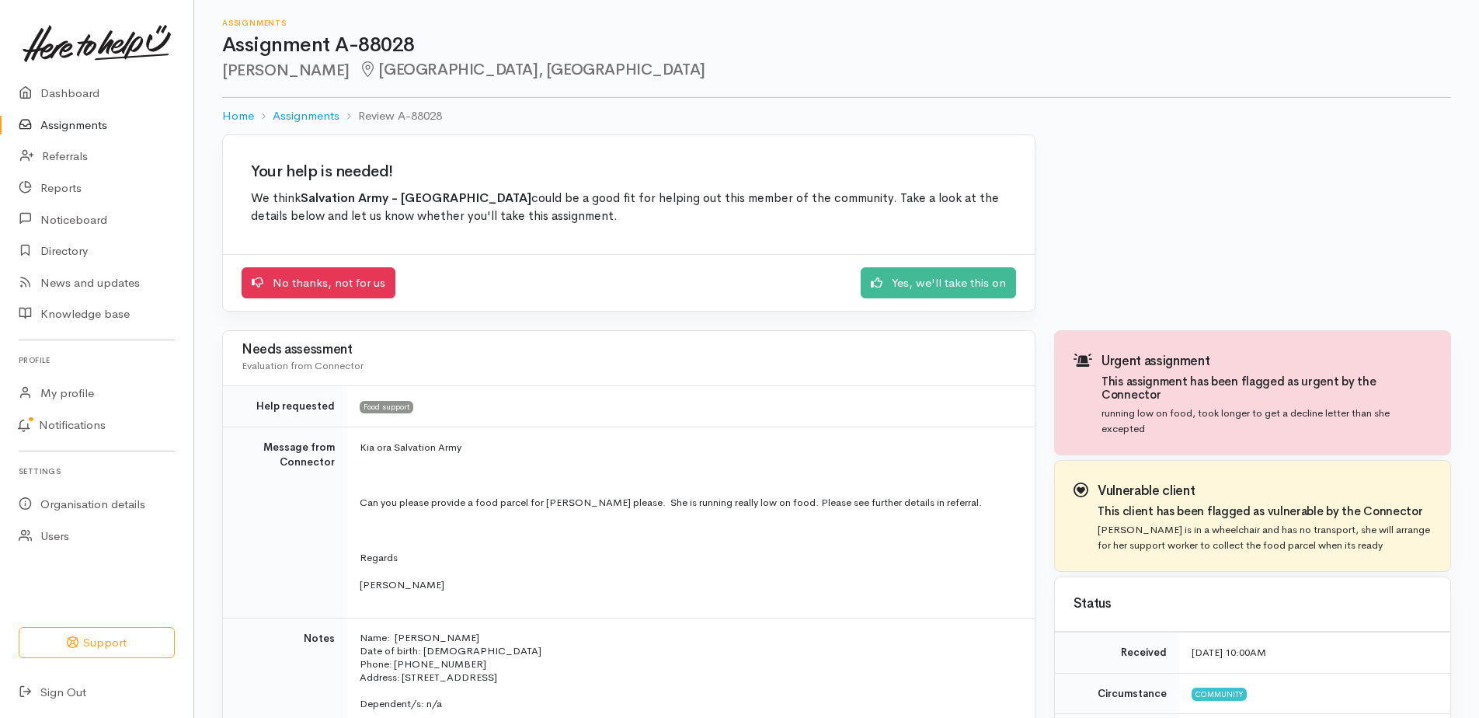  I want to click on nav: breadcrumb, so click(837, 116).